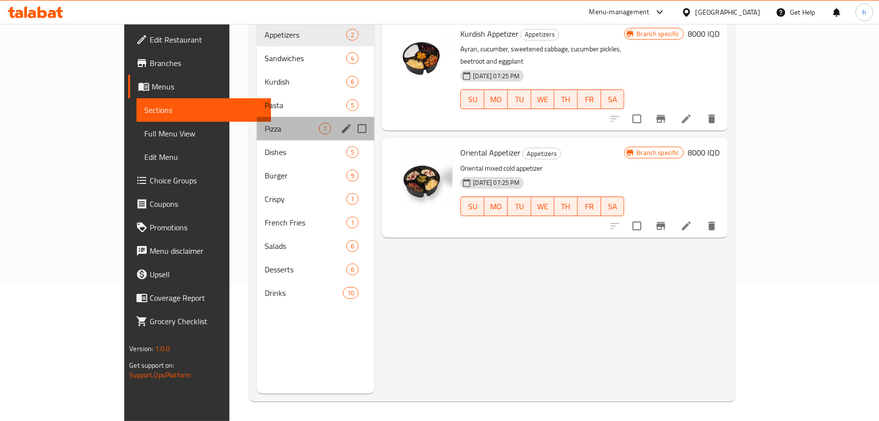 Image resolution: width=879 pixels, height=421 pixels. What do you see at coordinates (206, 321) in the screenshot?
I see `span: Grocery Checklist` at bounding box center [206, 321].